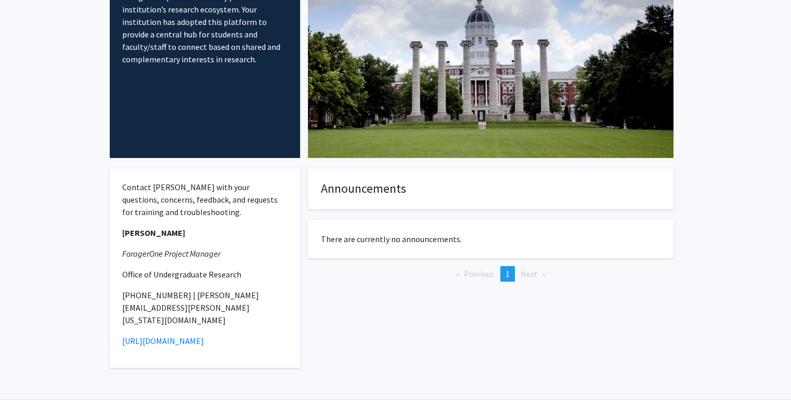  I want to click on ul: Pagination, so click(490, 274).